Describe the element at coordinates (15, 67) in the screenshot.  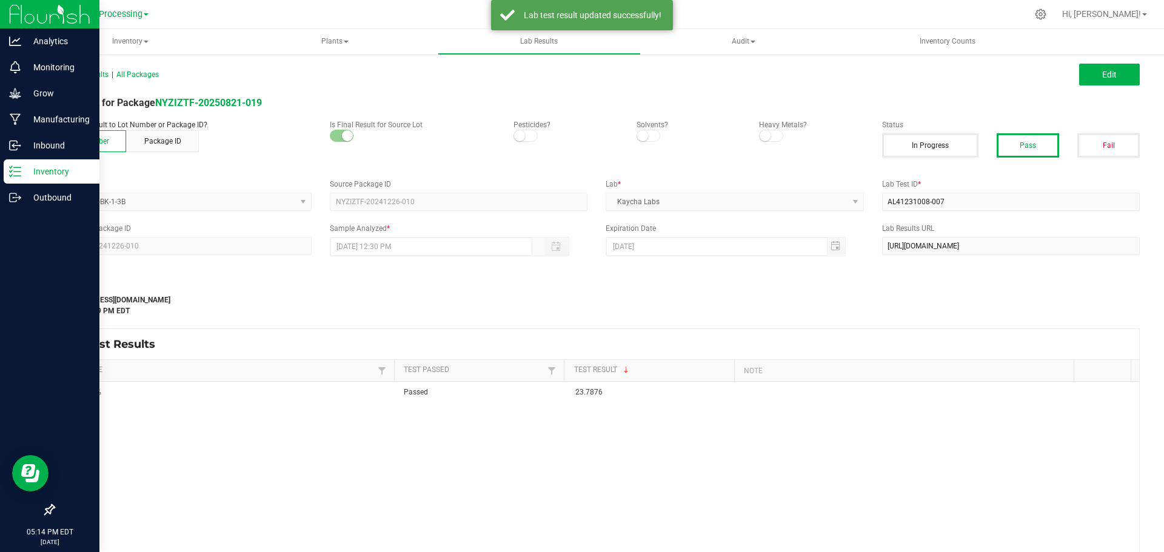
I see `inline-svg: Monitoring` at that location.